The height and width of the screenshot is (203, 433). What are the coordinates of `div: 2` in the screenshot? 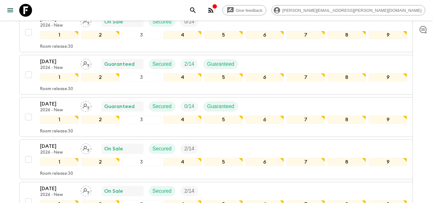 It's located at (100, 162).